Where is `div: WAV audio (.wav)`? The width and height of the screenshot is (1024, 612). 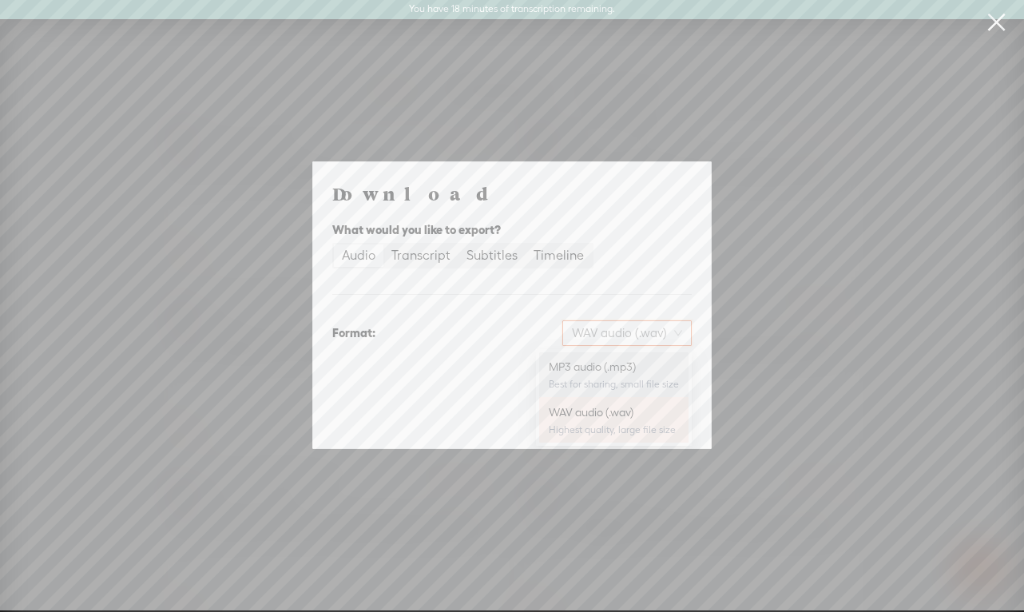 div: WAV audio (.wav) is located at coordinates (613, 412).